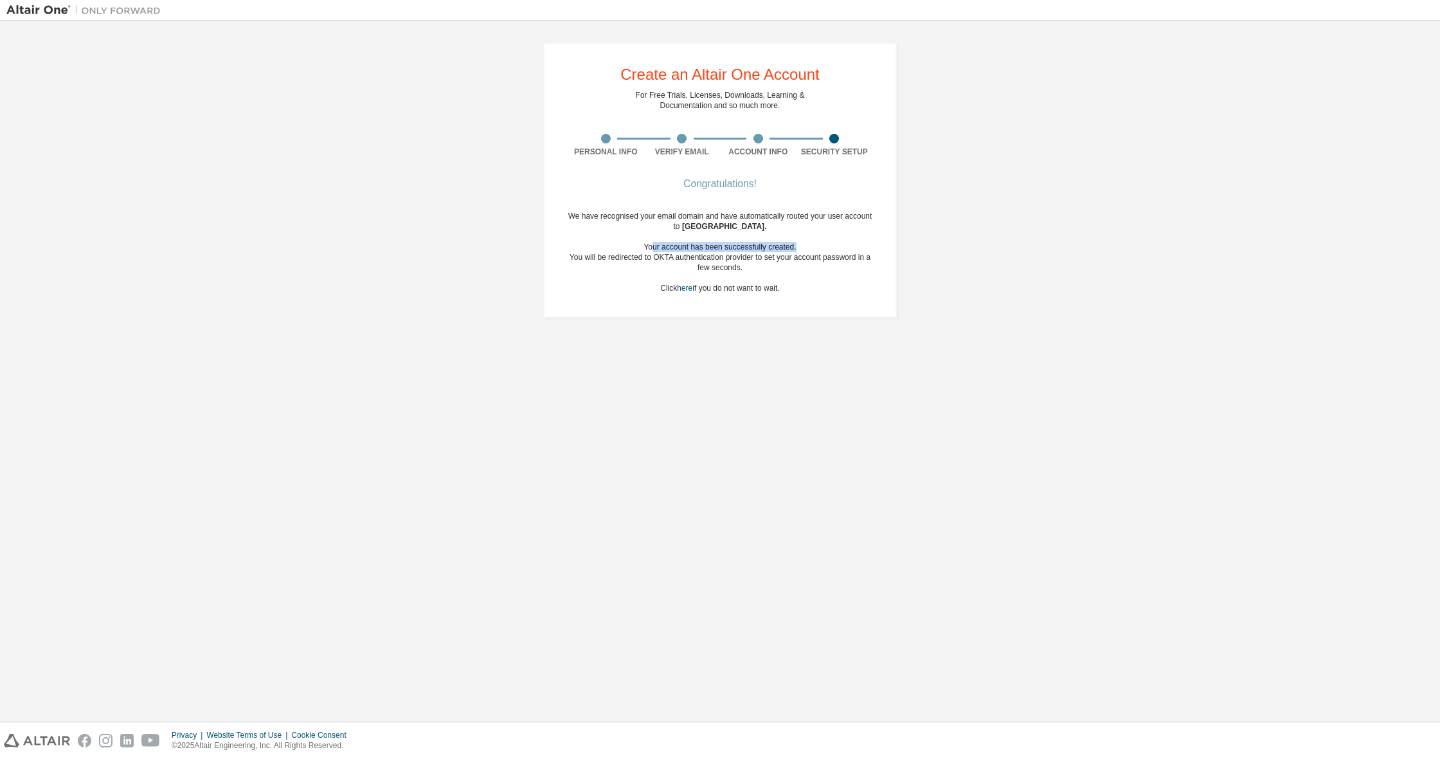 This screenshot has width=1440, height=759. I want to click on p: © 2025 Altair Engineering, Inc. All Rights Reserved., so click(263, 745).